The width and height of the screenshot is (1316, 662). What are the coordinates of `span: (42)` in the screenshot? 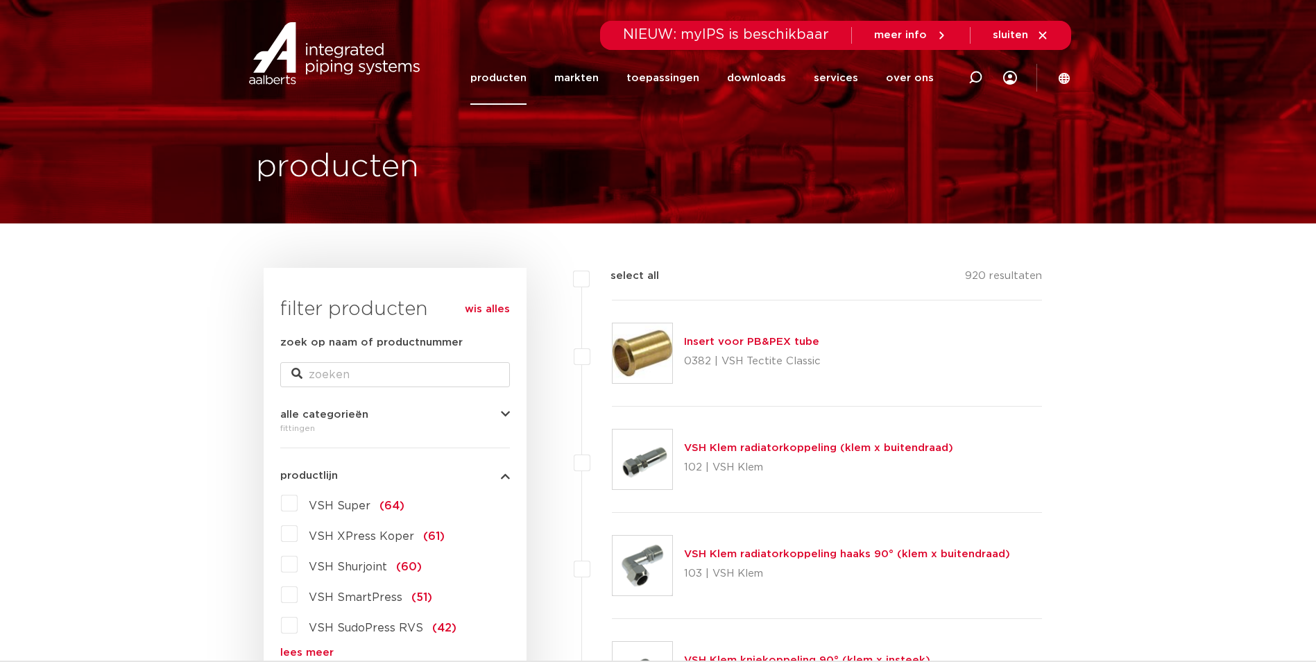 It's located at (444, 628).